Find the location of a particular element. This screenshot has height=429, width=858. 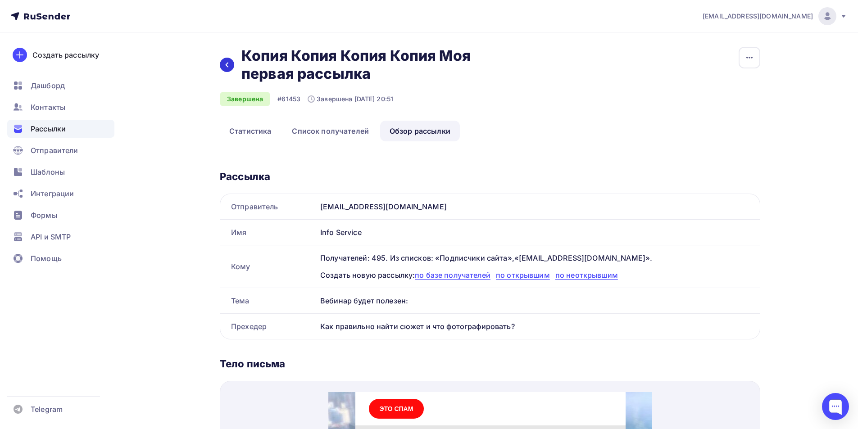

span: по неоткрывшим is located at coordinates (586, 275).